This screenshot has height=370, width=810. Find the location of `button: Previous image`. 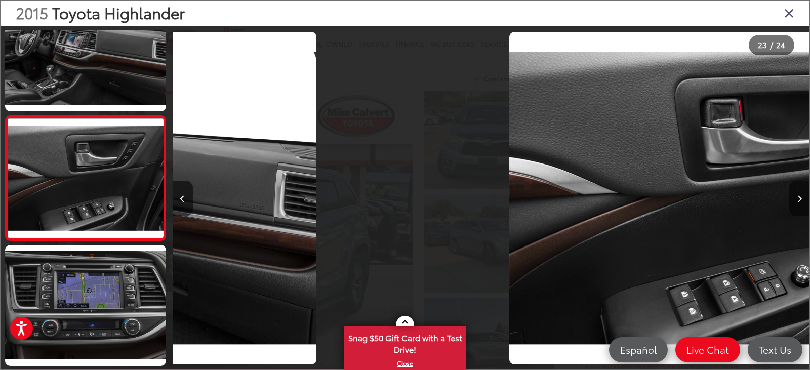

button: Previous image is located at coordinates (183, 199).